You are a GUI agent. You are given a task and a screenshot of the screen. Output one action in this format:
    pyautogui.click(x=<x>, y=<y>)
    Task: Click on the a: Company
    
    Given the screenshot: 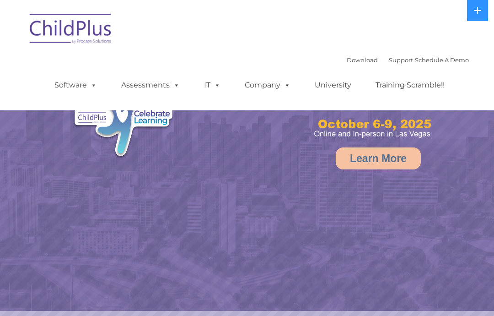 What is the action you would take?
    pyautogui.click(x=268, y=85)
    